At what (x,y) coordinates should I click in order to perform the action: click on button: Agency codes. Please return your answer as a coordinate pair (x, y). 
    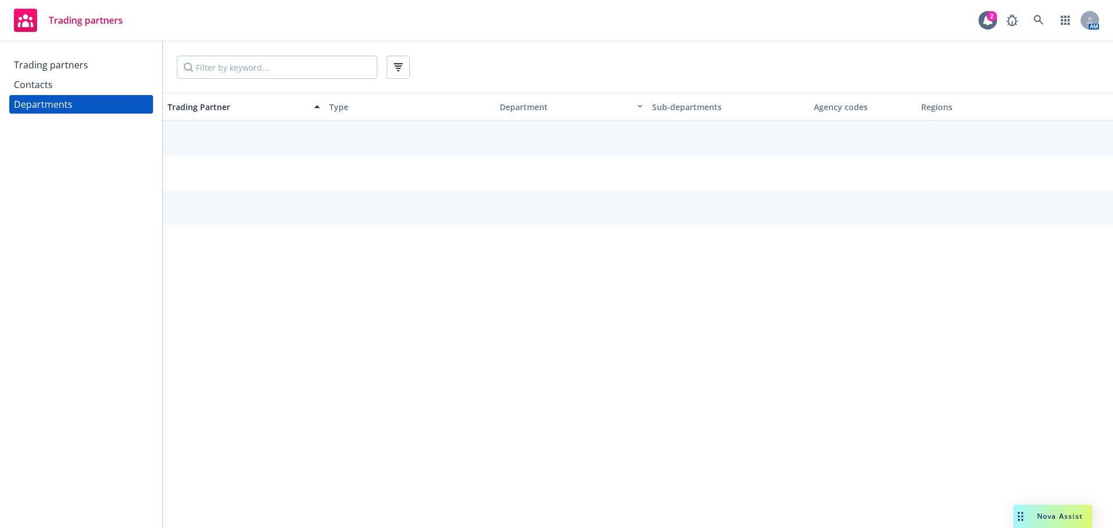
    Looking at the image, I should click on (863, 107).